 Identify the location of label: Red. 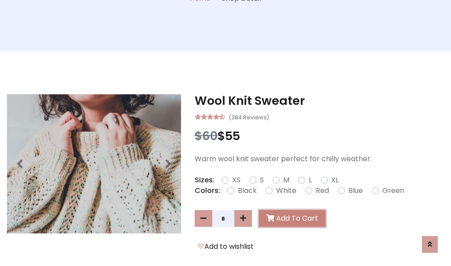
(322, 191).